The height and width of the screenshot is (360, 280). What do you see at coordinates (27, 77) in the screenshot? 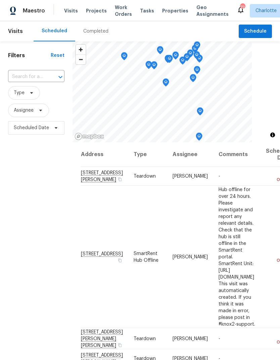
I see `input: Search for an address...` at bounding box center [27, 77].